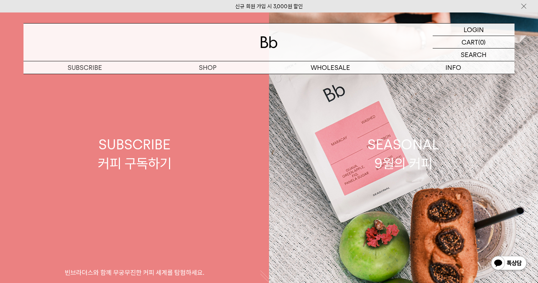 This screenshot has height=283, width=538. I want to click on img: 로고, so click(269, 42).